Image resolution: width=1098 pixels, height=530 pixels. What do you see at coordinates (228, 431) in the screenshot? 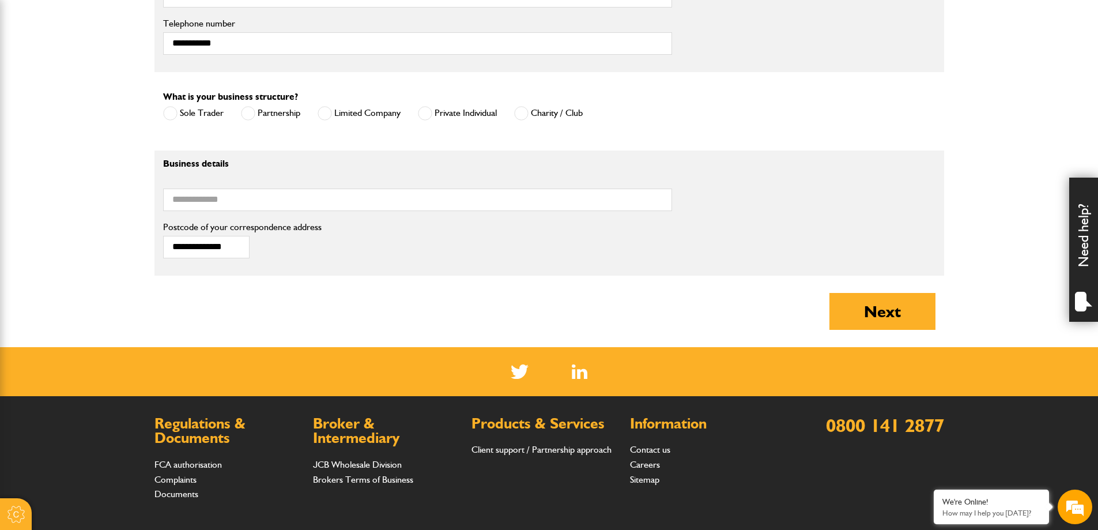
I see `h2: Regulations & Documents` at bounding box center [228, 431].